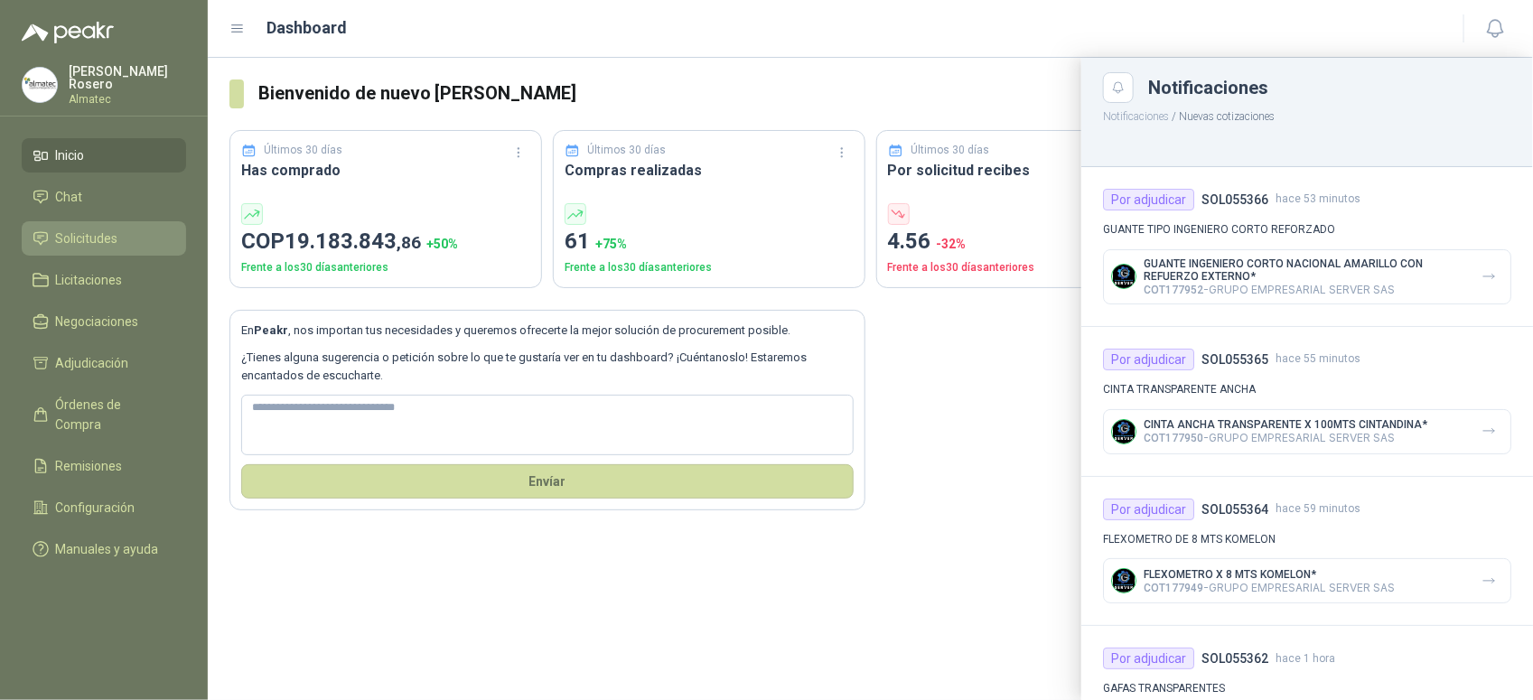 The image size is (1533, 700). I want to click on span: COT177950, so click(1174, 438).